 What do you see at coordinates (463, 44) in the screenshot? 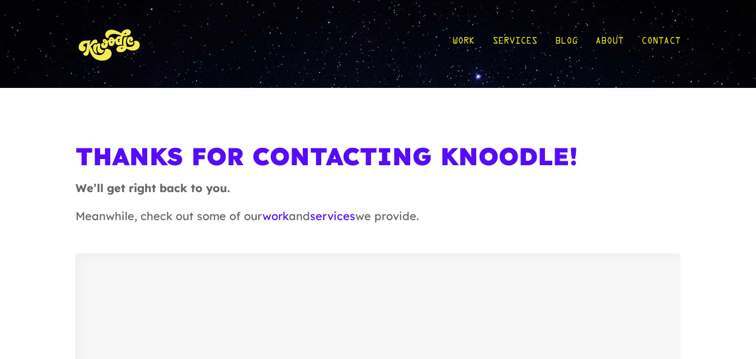
I see `a: Work` at bounding box center [463, 44].